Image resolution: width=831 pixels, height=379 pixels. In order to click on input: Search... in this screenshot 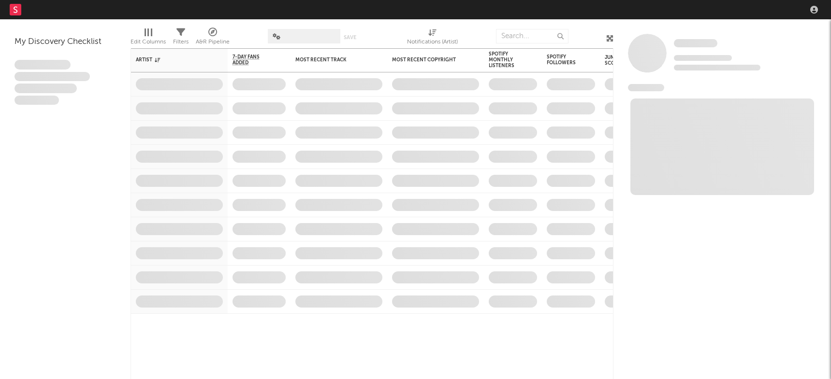, I will do `click(532, 36)`.